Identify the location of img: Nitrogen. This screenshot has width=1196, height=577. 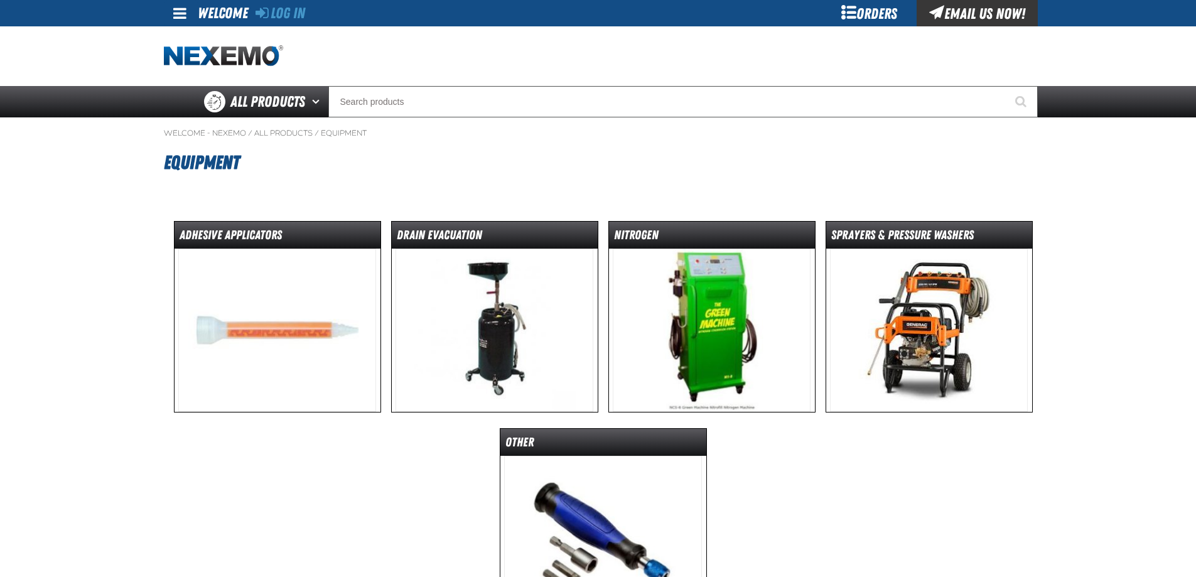
(711, 330).